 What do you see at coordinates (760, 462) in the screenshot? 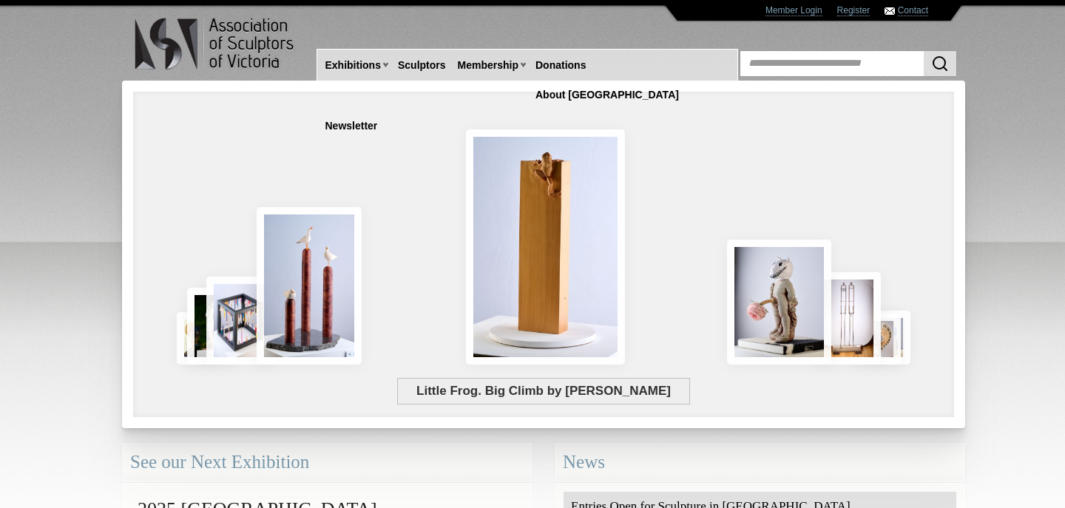
I see `div: News` at bounding box center [760, 462].